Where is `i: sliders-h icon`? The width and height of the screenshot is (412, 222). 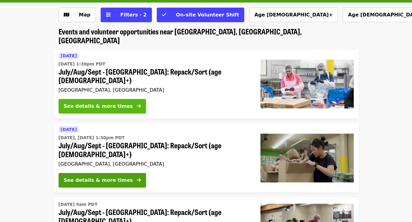
i: sliders-h icon is located at coordinates (108, 15).